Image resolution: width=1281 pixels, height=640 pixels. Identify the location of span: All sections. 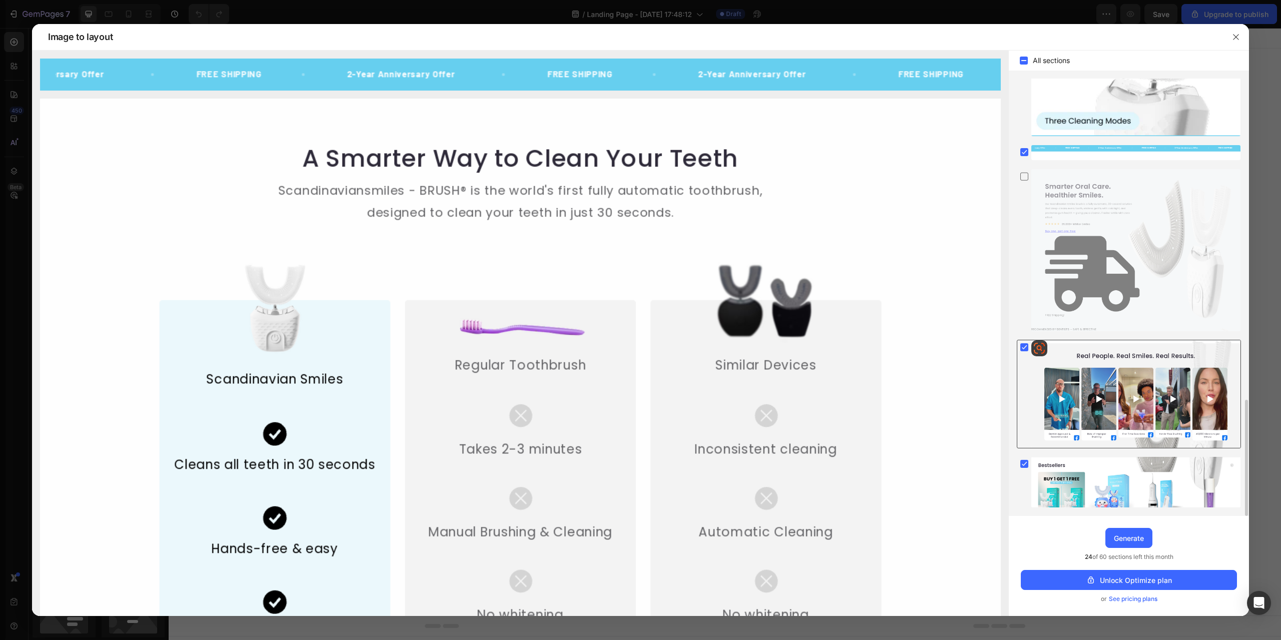
(1051, 61).